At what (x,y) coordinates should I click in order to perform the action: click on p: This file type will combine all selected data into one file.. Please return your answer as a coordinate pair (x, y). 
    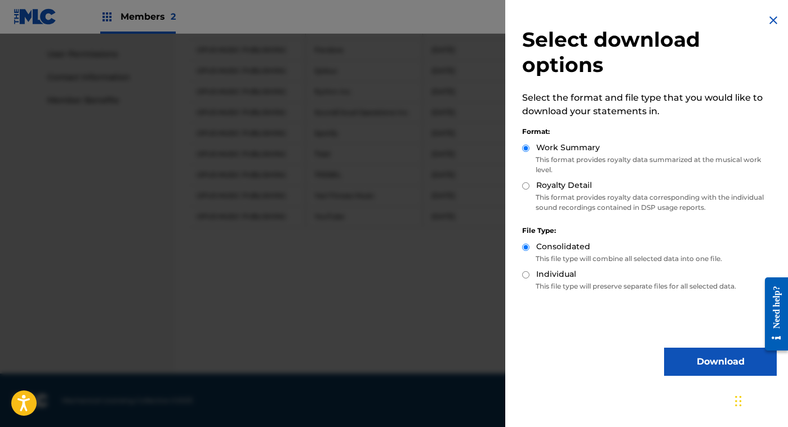
    Looking at the image, I should click on (649, 259).